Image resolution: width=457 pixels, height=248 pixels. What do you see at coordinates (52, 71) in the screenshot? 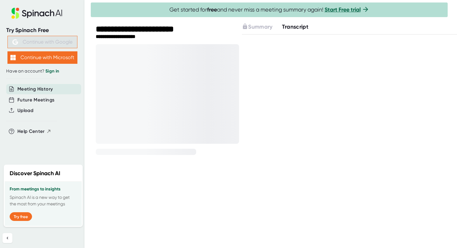
I see `a: Sign in` at bounding box center [52, 71].